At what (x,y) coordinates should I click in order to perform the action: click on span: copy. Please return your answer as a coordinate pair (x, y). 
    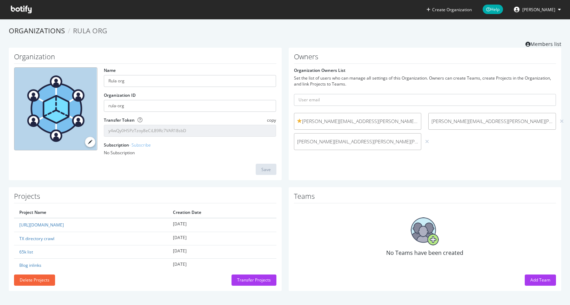
    Looking at the image, I should click on (271, 120).